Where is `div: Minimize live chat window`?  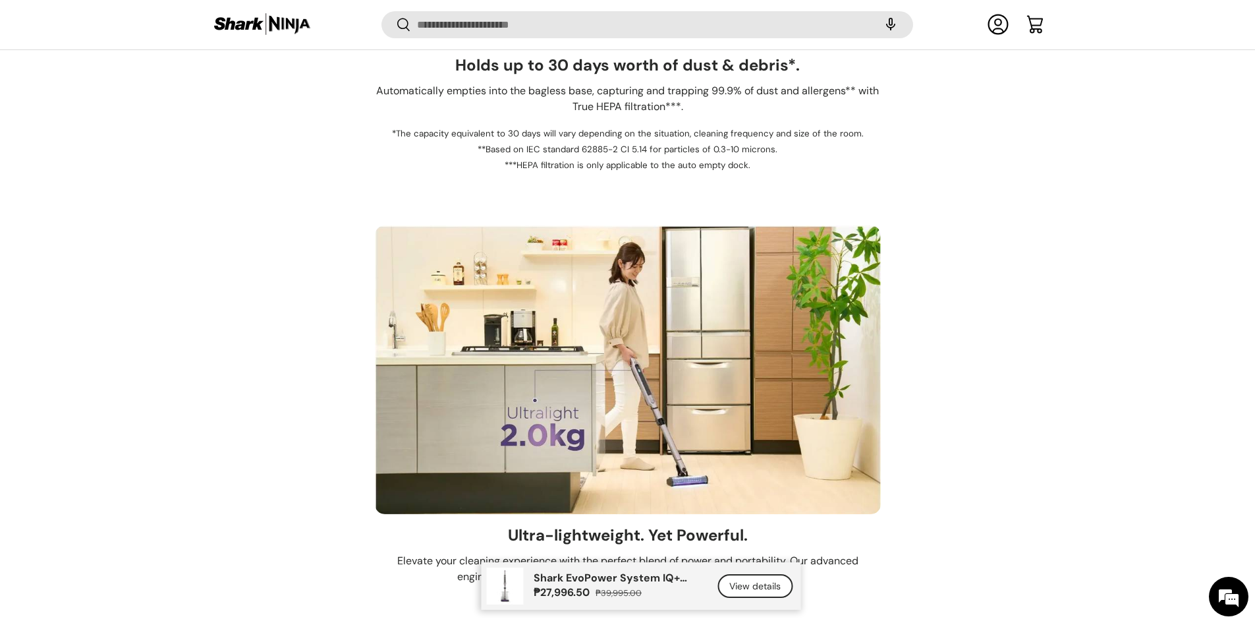 div: Minimize live chat window is located at coordinates (232, 22).